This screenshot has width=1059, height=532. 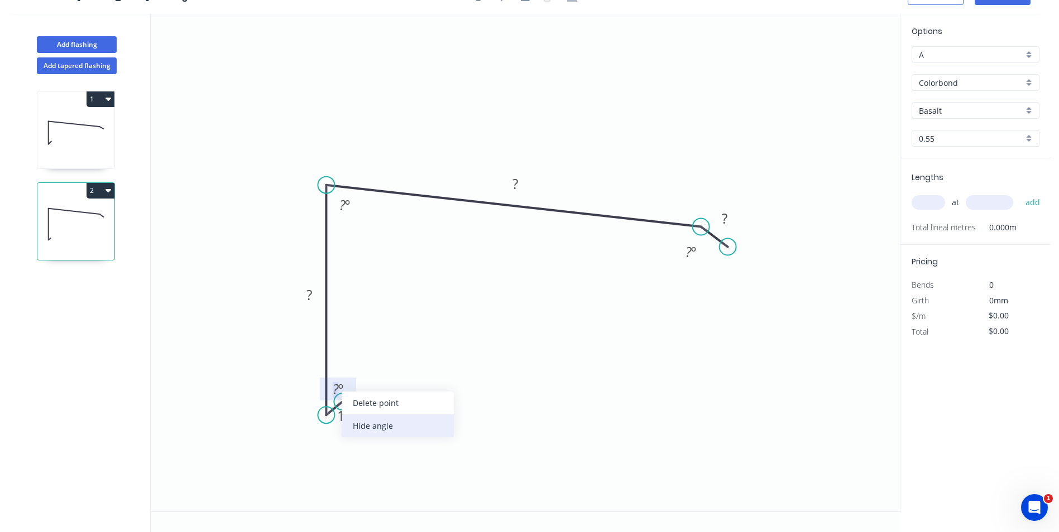 What do you see at coordinates (927, 177) in the screenshot?
I see `span: Lengths` at bounding box center [927, 177].